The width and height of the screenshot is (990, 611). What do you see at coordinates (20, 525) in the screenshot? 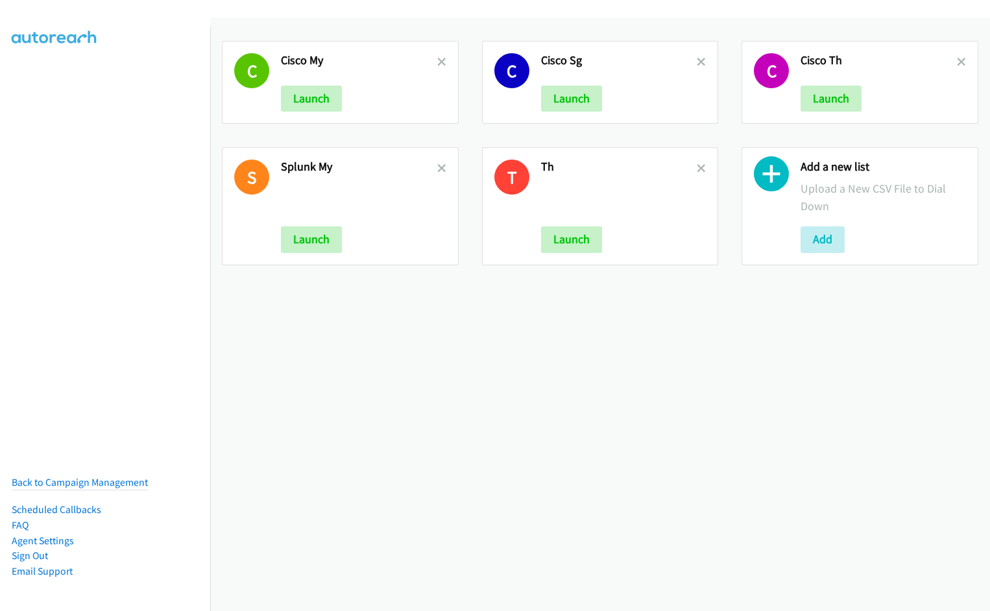
I see `a: FAQ` at bounding box center [20, 525].